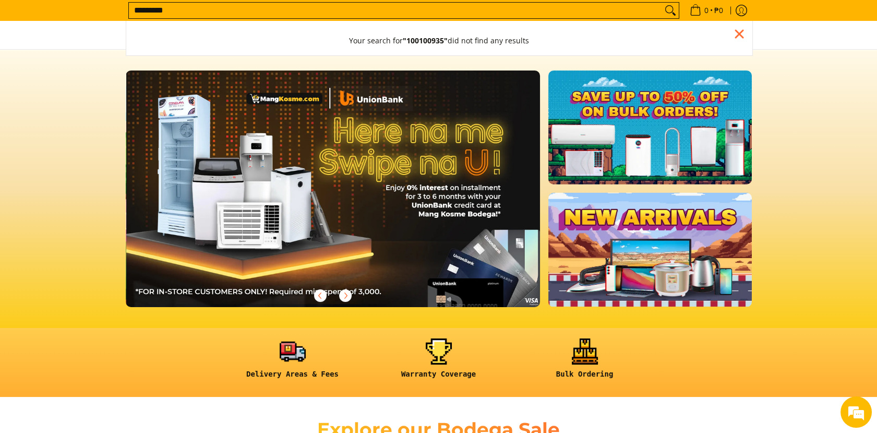  Describe the element at coordinates (320, 295) in the screenshot. I see `button: Previous` at that location.